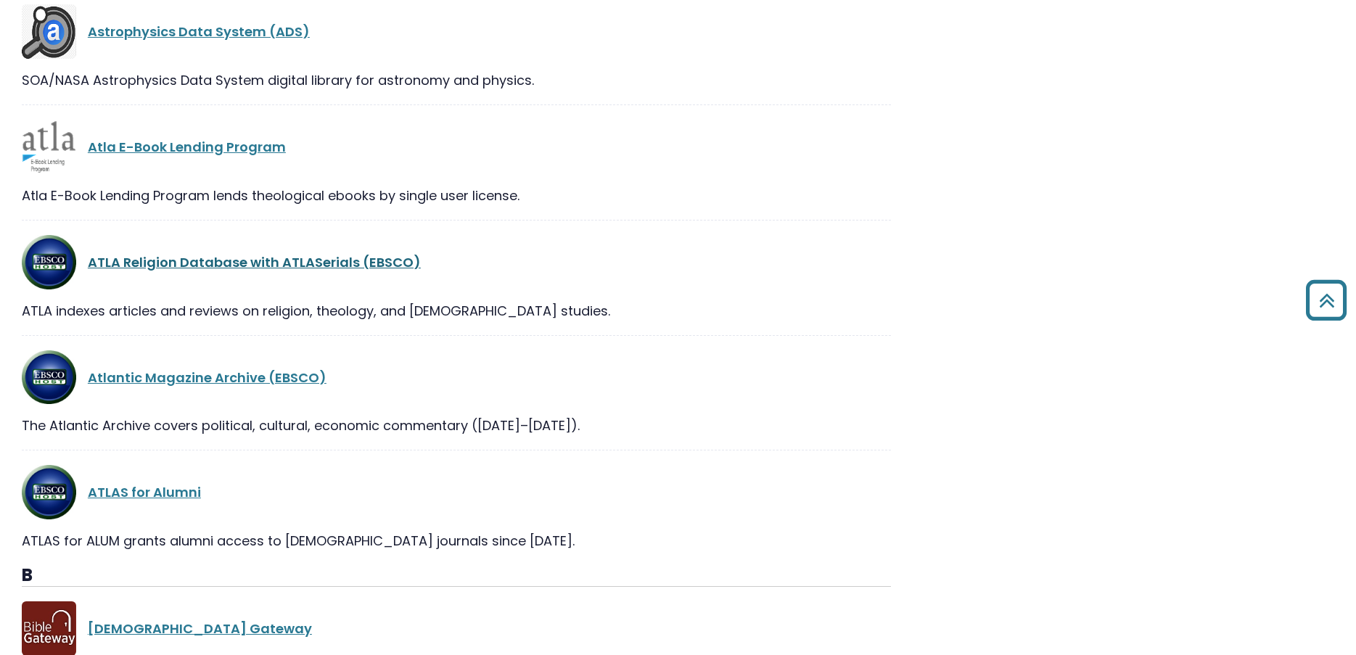 This screenshot has height=655, width=1356. What do you see at coordinates (254, 262) in the screenshot?
I see `a: ATLA Religion Database with ATLASerials (EBSCO)` at bounding box center [254, 262].